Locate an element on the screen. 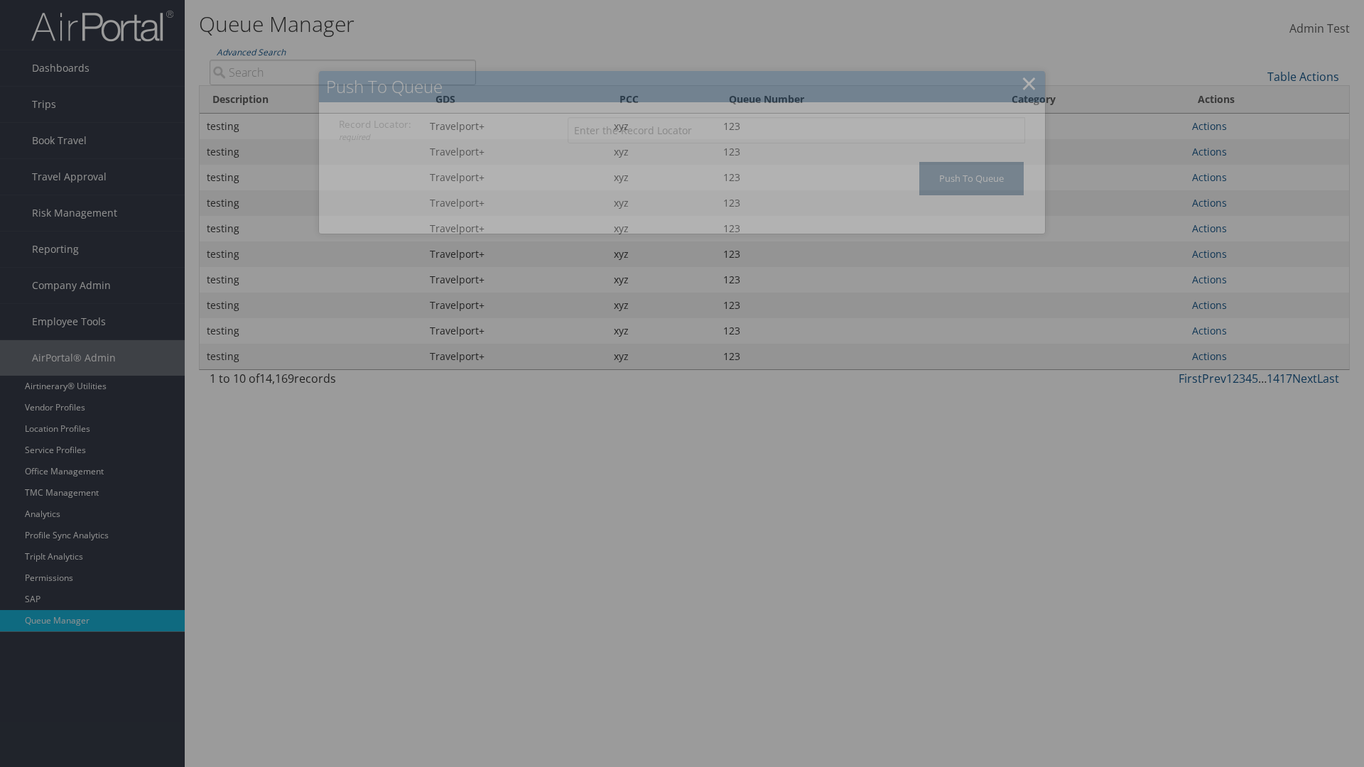  h2: Push To Queue is located at coordinates (682, 87).